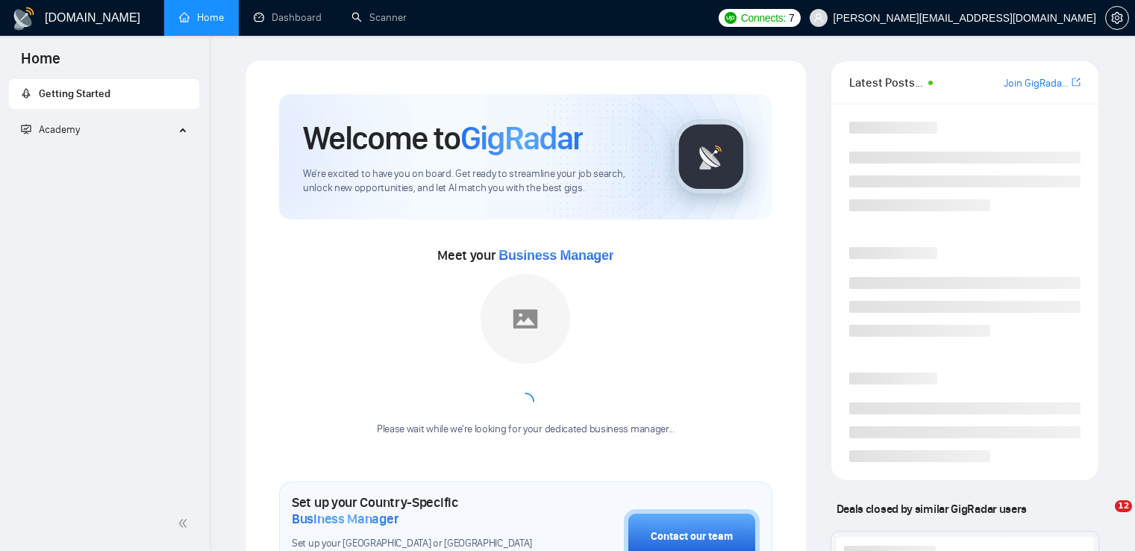 The image size is (1135, 551). What do you see at coordinates (730, 18) in the screenshot?
I see `img: upwork-logo.png` at bounding box center [730, 18].